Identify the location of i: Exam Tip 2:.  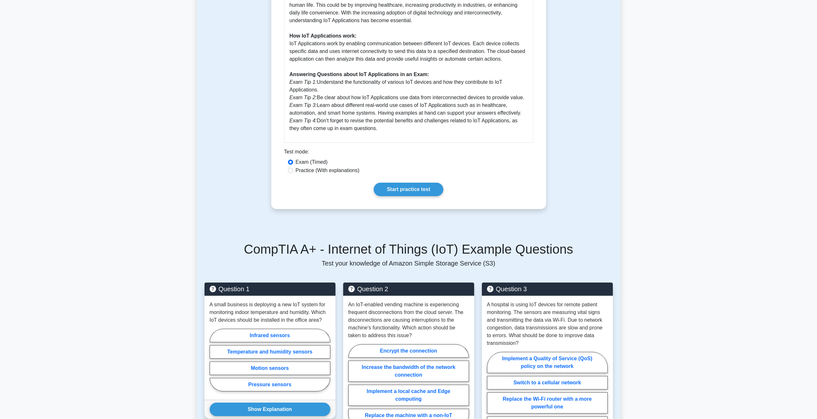
(303, 97).